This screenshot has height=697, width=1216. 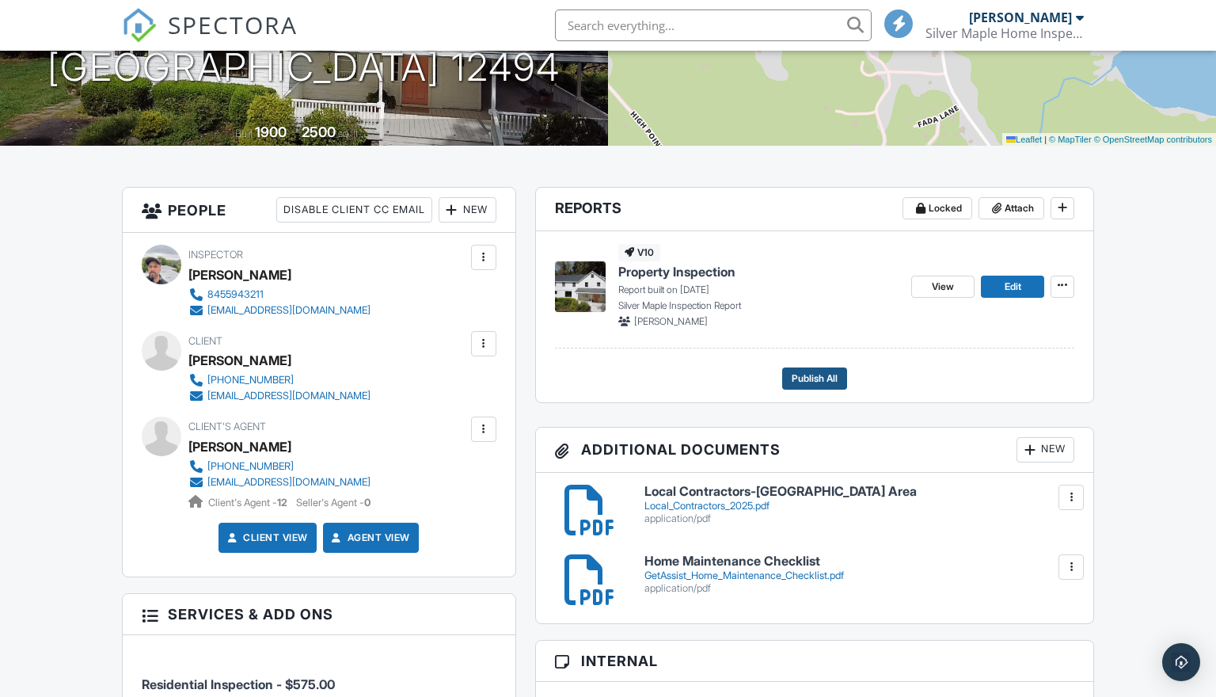 What do you see at coordinates (238, 684) in the screenshot?
I see `span: Residential Inspection - $575.00` at bounding box center [238, 684].